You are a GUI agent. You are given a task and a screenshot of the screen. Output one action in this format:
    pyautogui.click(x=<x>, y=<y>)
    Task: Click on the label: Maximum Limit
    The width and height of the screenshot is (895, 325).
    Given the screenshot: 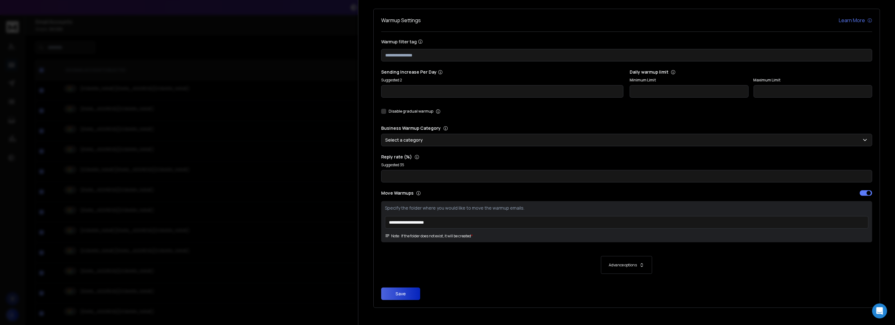 What is the action you would take?
    pyautogui.click(x=813, y=80)
    